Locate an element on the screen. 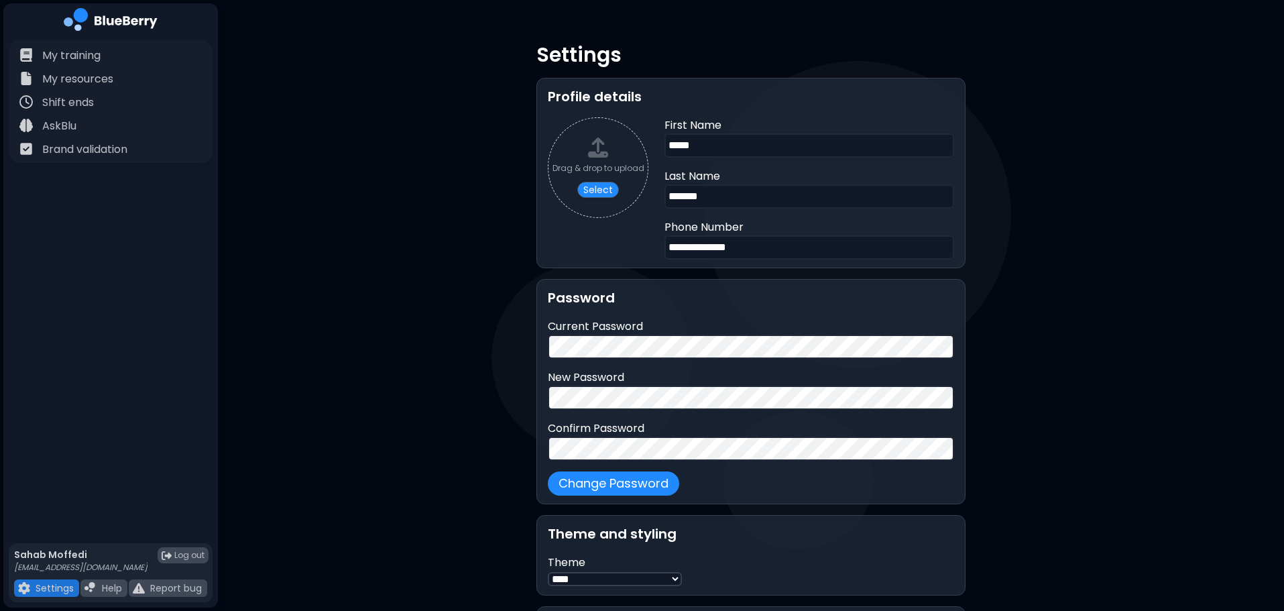 The image size is (1284, 611). p: Last Name is located at coordinates (809, 176).